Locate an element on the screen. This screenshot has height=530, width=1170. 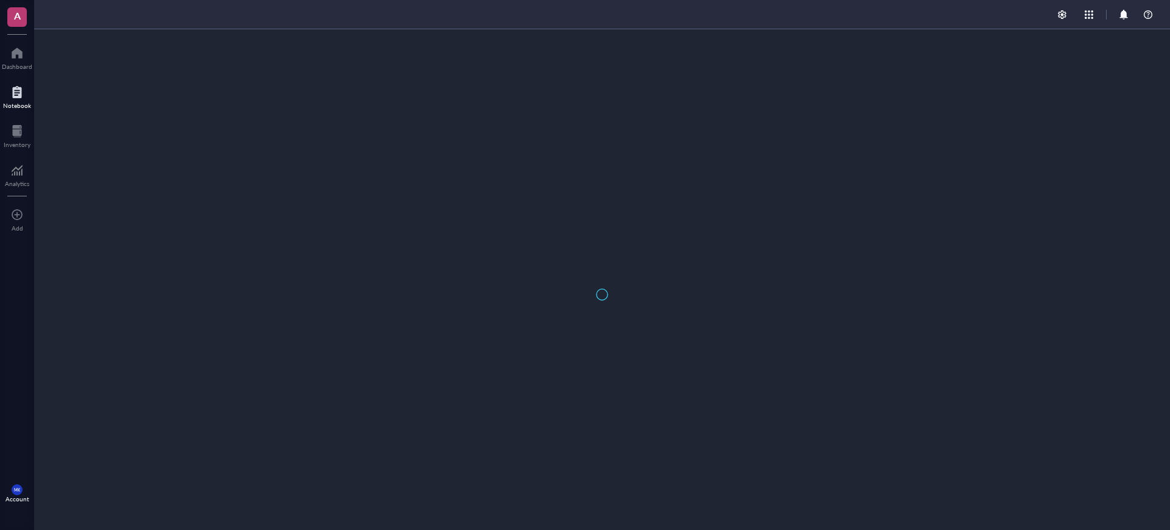
a: Dashboard is located at coordinates (17, 57).